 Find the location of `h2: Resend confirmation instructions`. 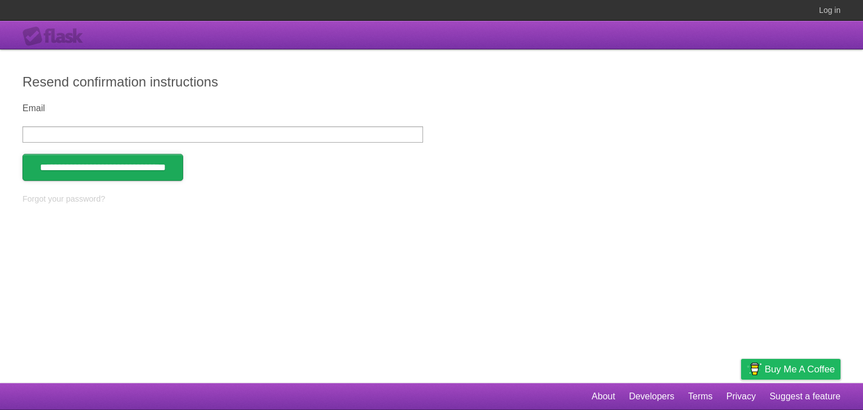

h2: Resend confirmation instructions is located at coordinates (431, 82).